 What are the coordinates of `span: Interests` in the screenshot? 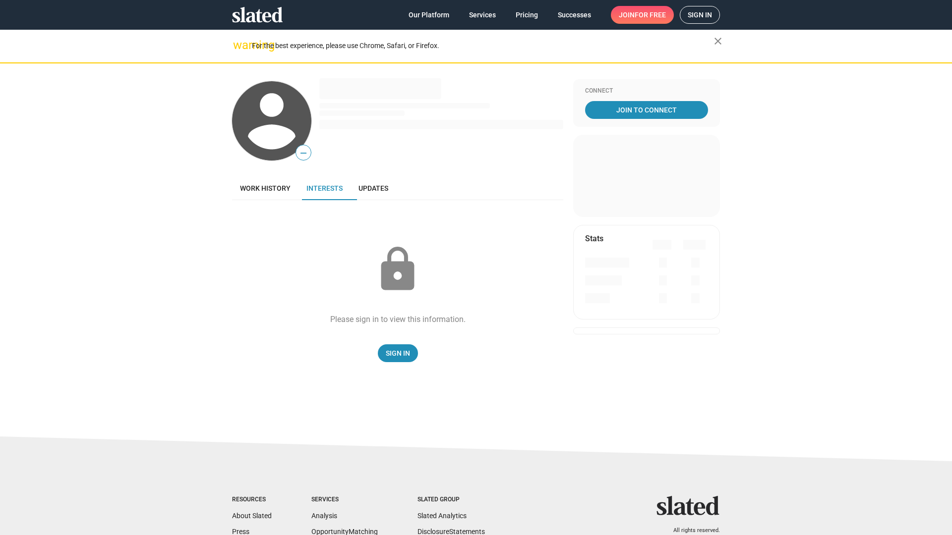 It's located at (324, 188).